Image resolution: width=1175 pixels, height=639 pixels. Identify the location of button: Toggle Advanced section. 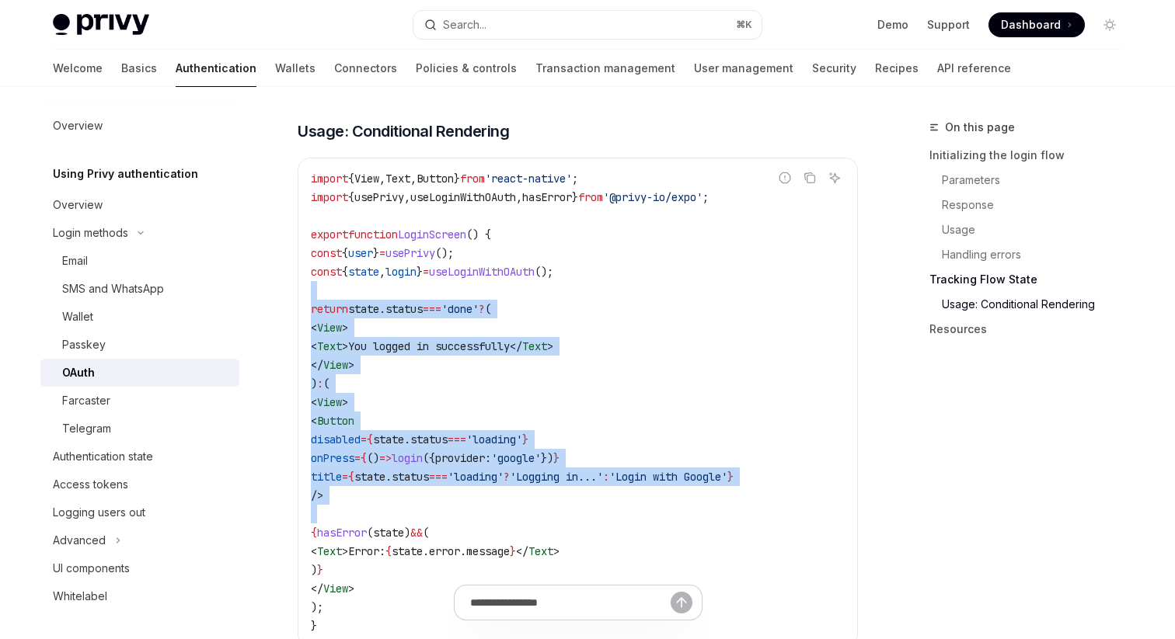
(140, 541).